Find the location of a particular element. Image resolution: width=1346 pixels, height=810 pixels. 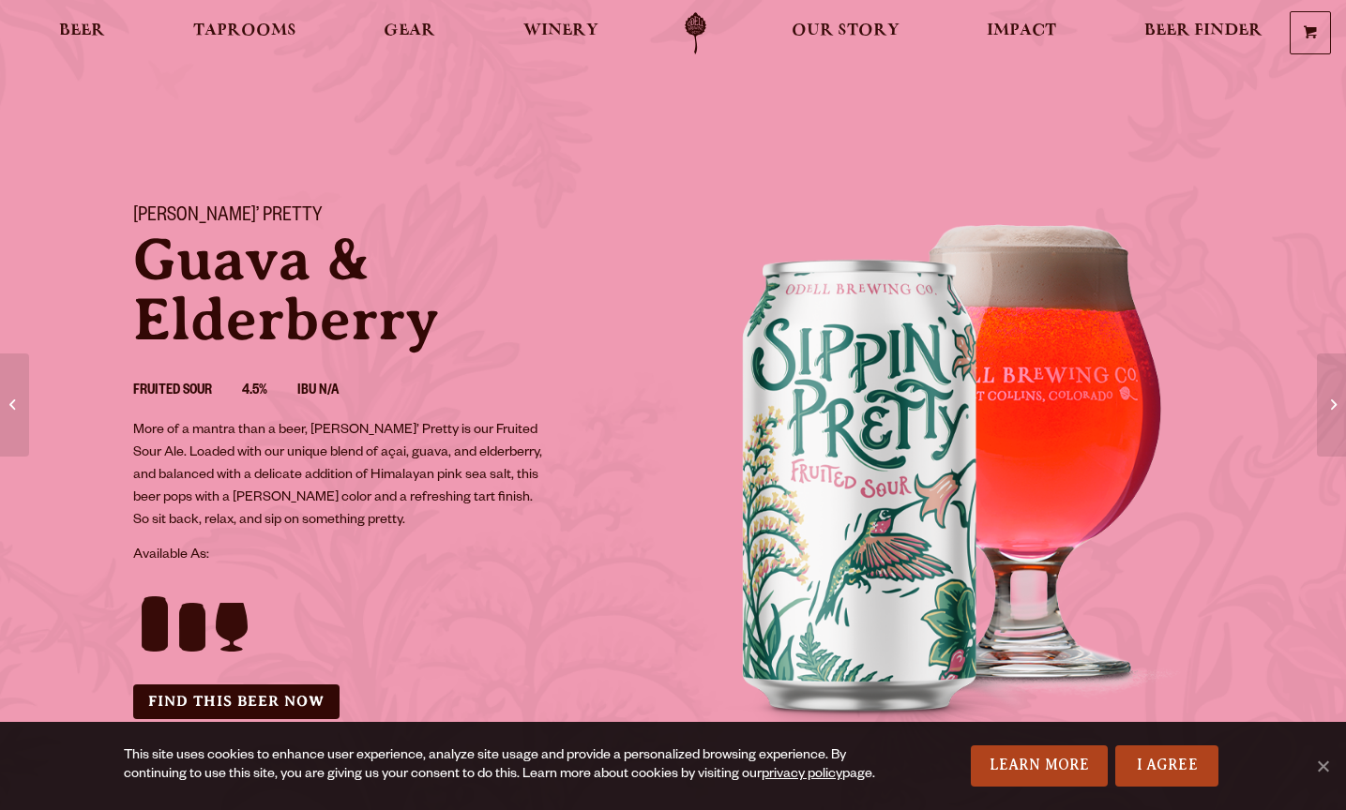

a: Learn More is located at coordinates (1039, 766).